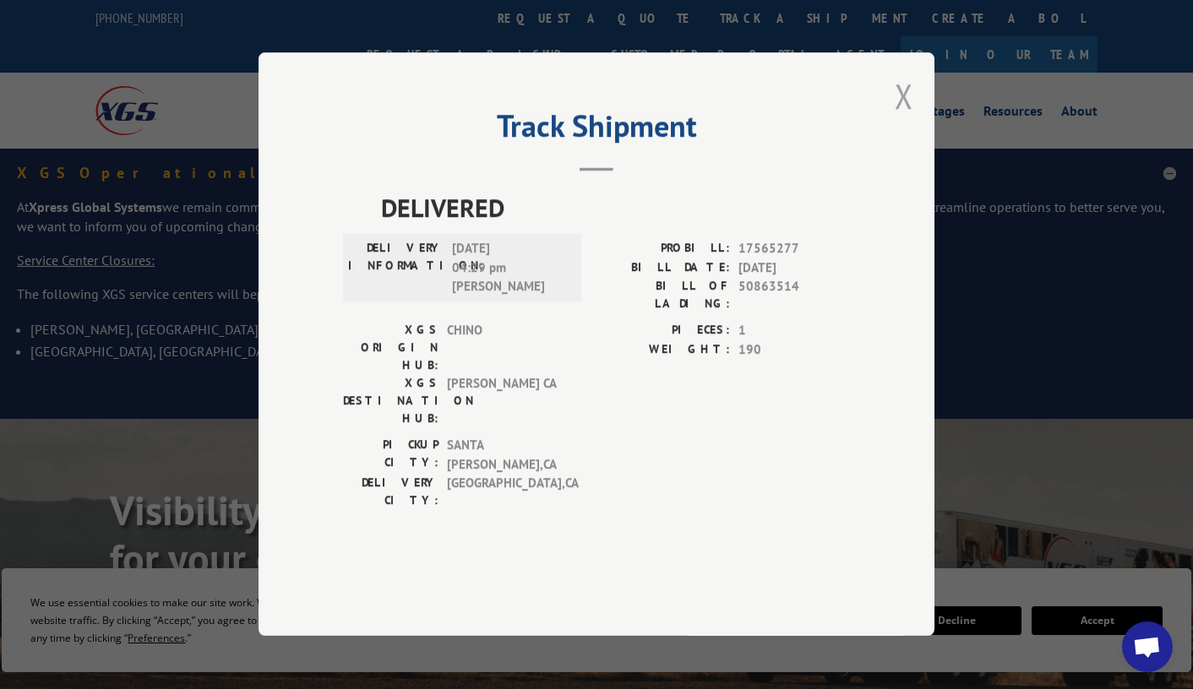  Describe the element at coordinates (794, 249) in the screenshot. I see `span: 17565277` at that location.